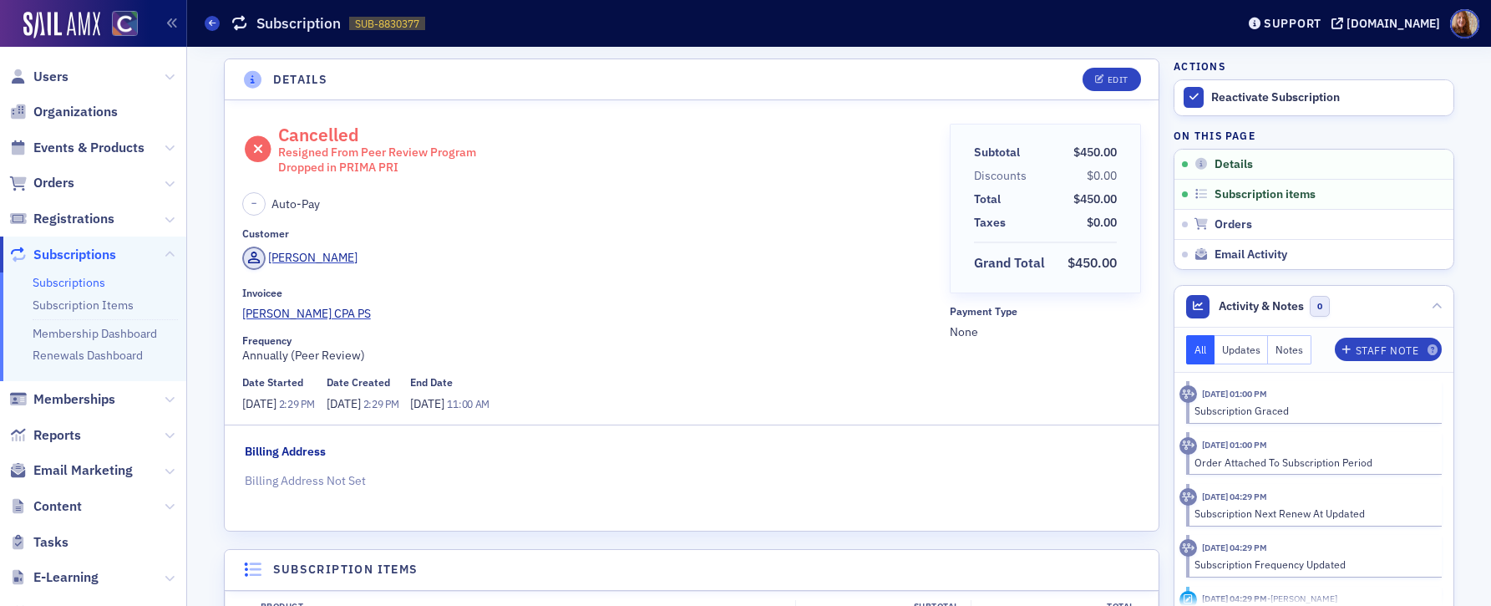 The width and height of the screenshot is (1491, 606). I want to click on div: Cancelled, so click(377, 149).